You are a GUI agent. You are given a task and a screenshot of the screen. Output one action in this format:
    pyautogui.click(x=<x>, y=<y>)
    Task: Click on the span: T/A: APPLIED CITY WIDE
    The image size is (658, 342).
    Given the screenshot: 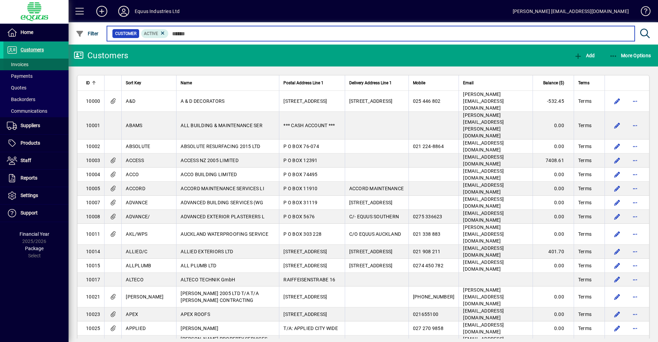 What is the action you would take?
    pyautogui.click(x=311, y=328)
    